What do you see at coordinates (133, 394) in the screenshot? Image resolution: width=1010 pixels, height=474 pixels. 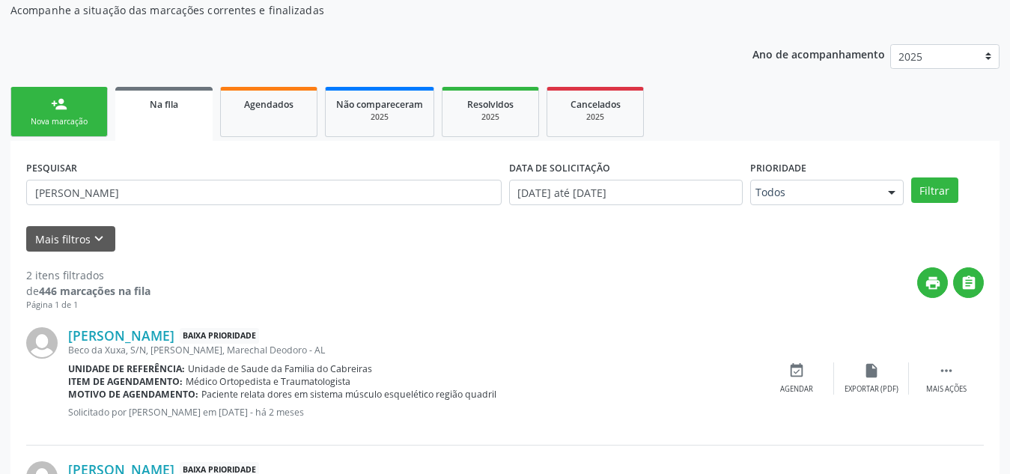 I see `b: Motivo de agendamento:` at bounding box center [133, 394].